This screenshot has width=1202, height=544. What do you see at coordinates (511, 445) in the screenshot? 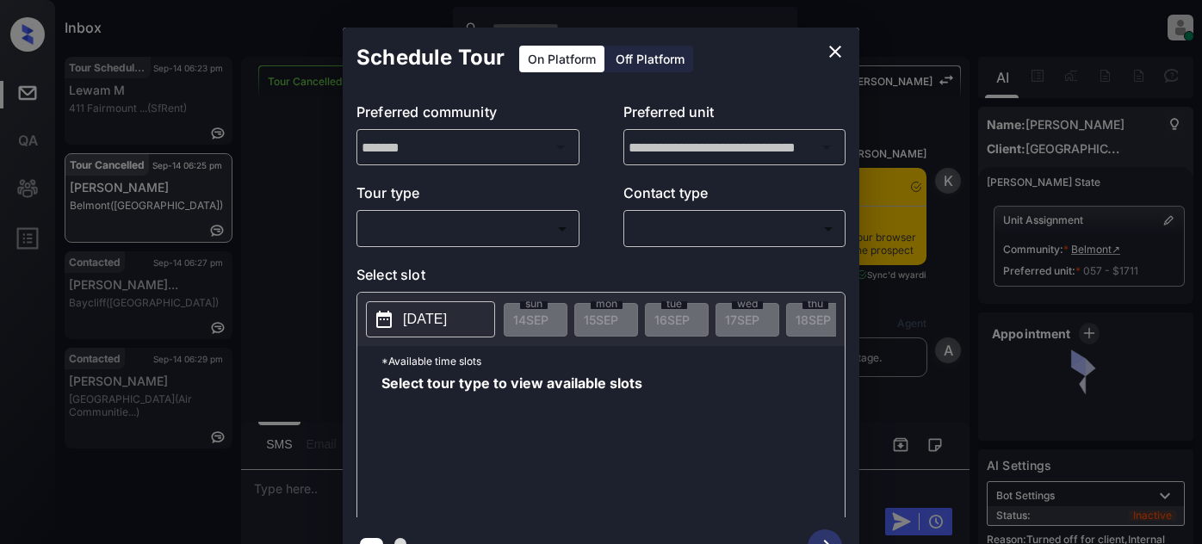
I see `span: Select tour type to view available slots` at bounding box center [511, 445].